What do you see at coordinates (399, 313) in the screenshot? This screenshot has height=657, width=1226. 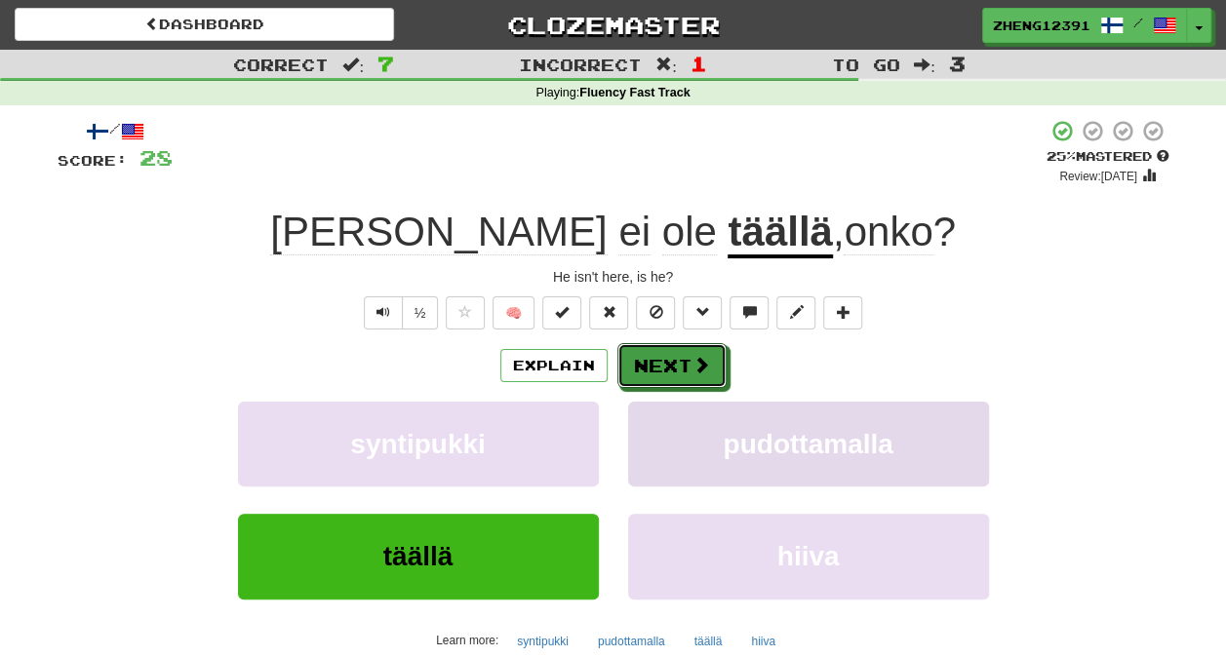 I see `div: Text-to-speech controls` at bounding box center [399, 313].